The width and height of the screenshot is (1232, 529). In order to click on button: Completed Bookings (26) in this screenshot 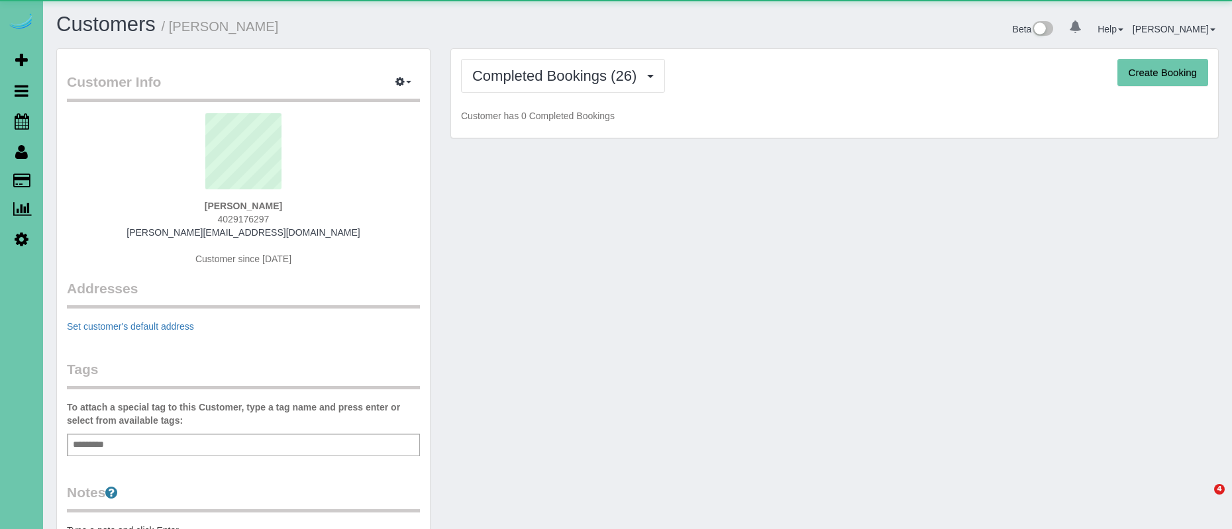, I will do `click(563, 76)`.